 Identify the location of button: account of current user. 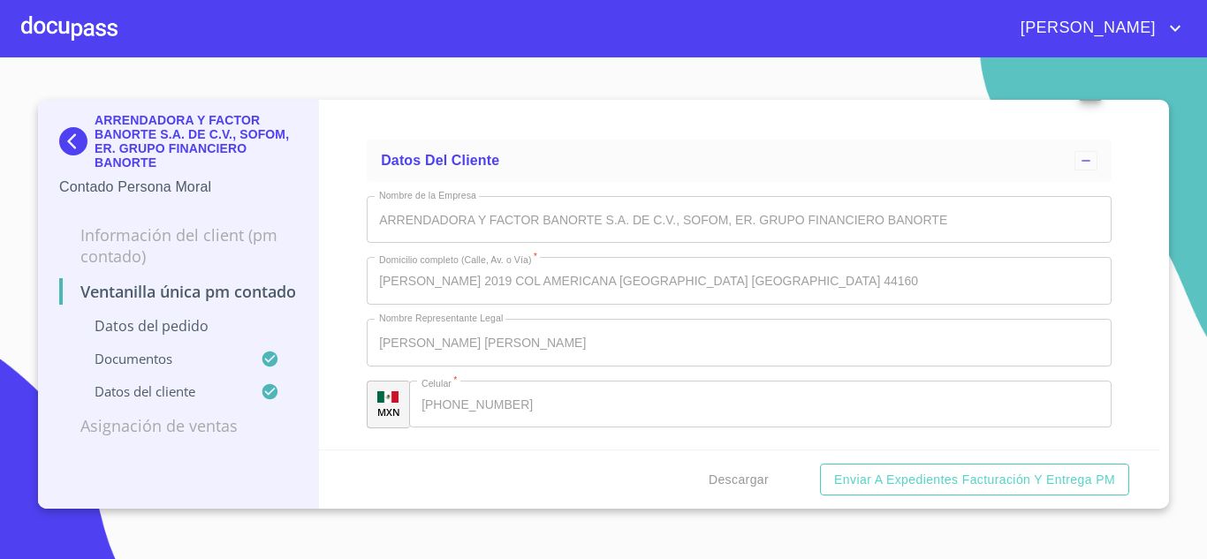
(1096, 28).